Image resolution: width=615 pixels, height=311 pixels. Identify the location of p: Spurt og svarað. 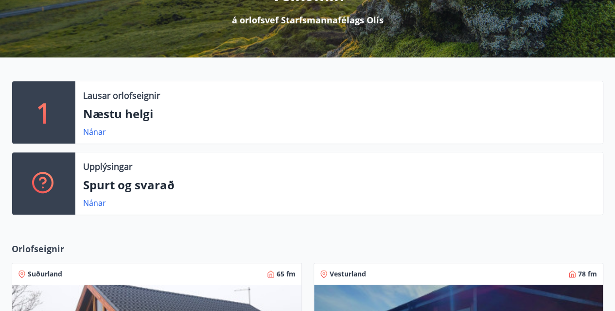
(339, 185).